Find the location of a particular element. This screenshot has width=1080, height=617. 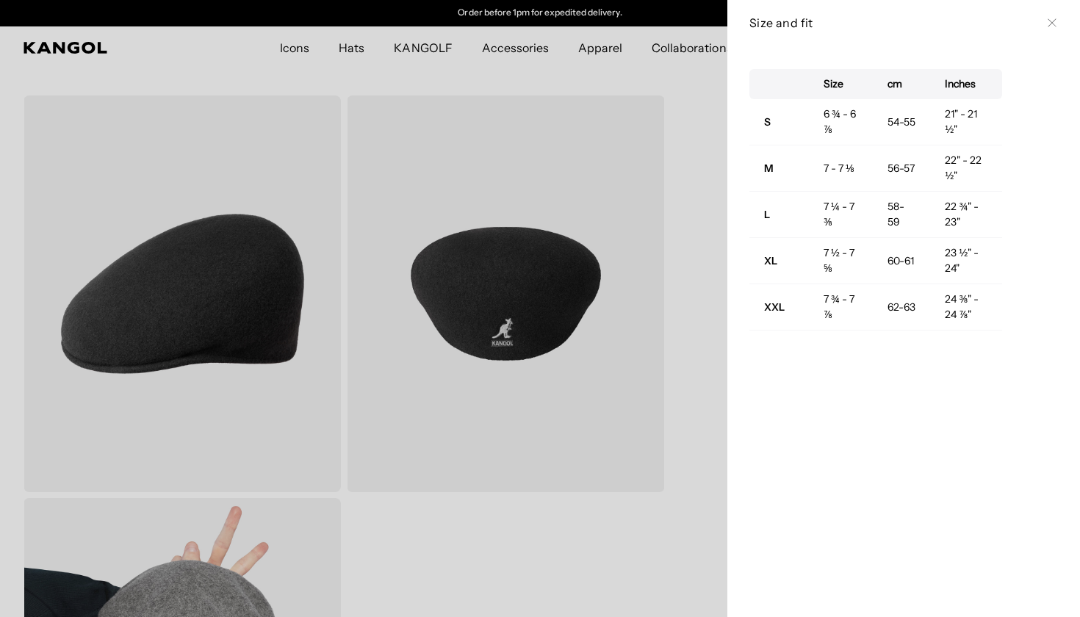

td: 24 ⅜" - 24 ⅞" is located at coordinates (967, 307).